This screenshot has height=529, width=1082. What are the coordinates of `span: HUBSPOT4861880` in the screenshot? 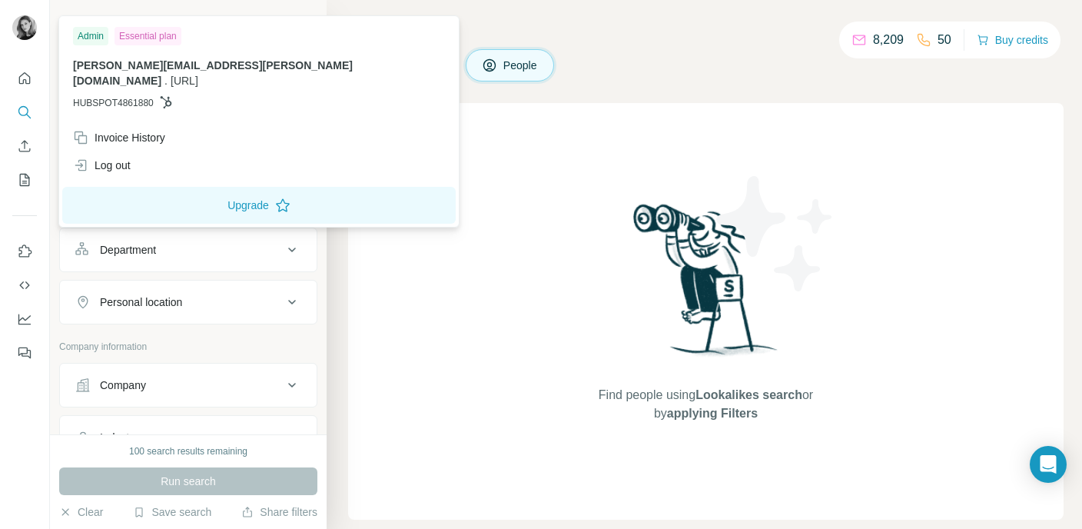 It's located at (113, 103).